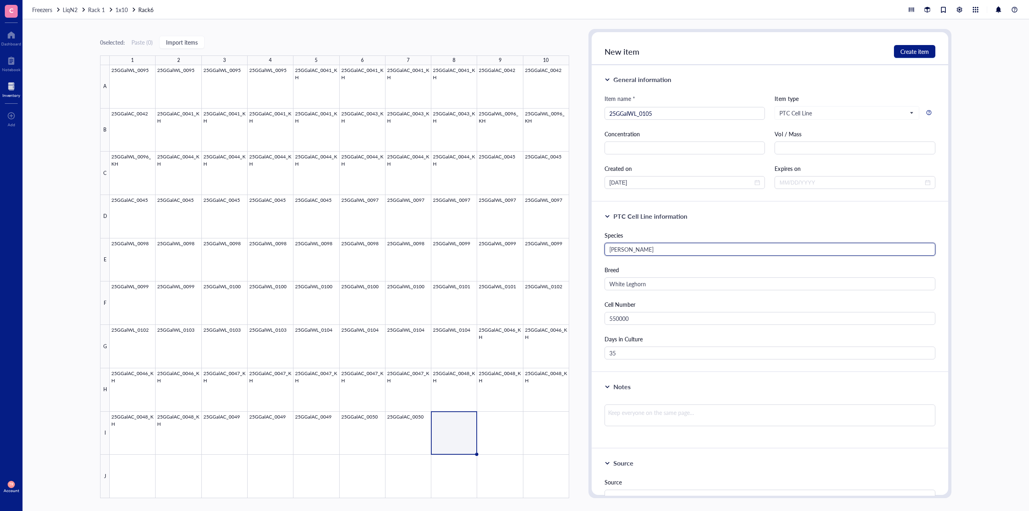 The image size is (1029, 511). Describe the element at coordinates (11, 44) in the screenshot. I see `div: Dashboard` at that location.